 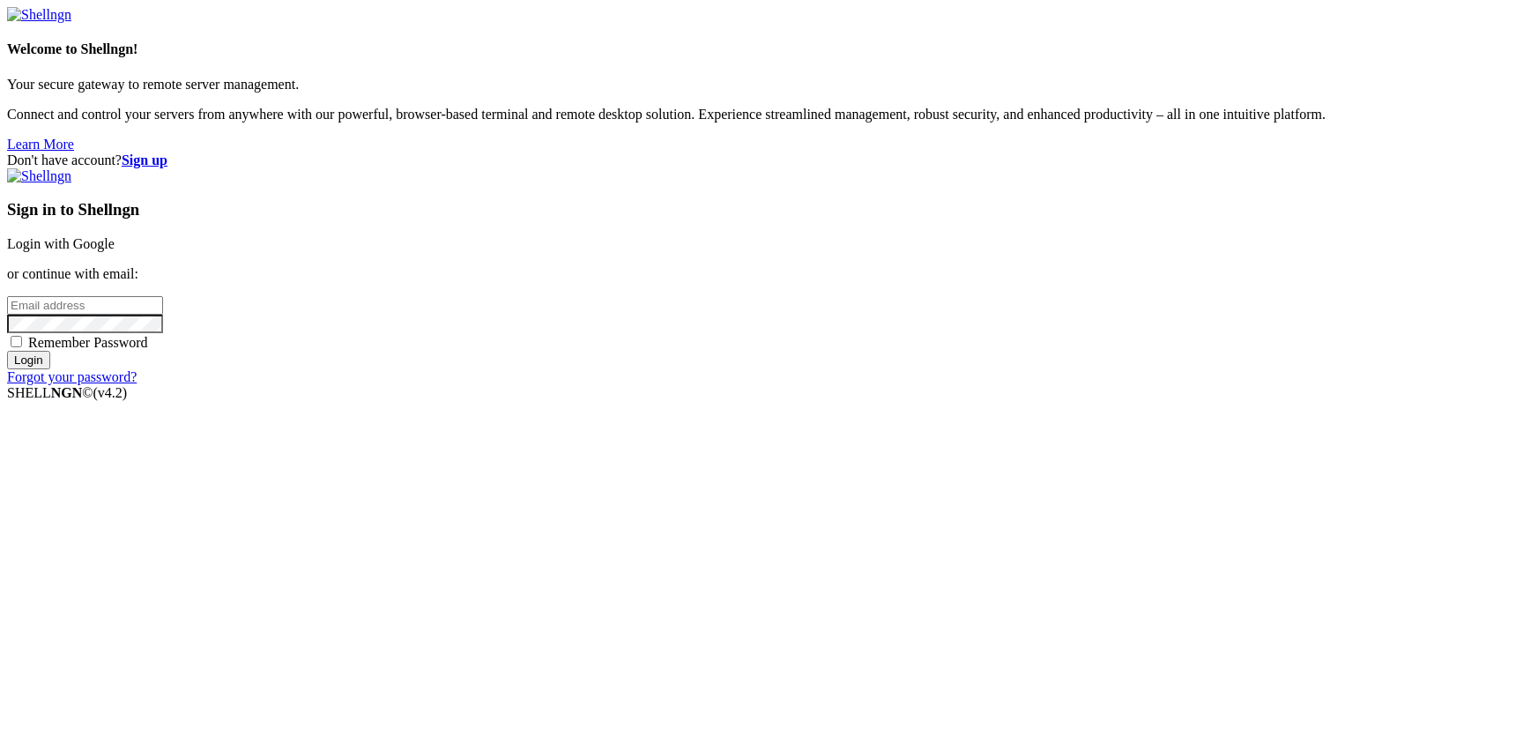 I want to click on span: SHELL ©, so click(x=67, y=392).